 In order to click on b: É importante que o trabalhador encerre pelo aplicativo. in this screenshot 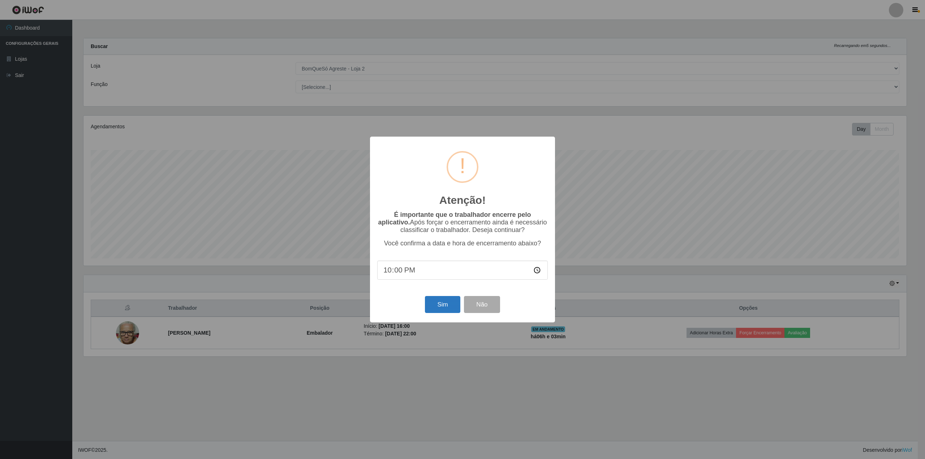, I will do `click(454, 218)`.